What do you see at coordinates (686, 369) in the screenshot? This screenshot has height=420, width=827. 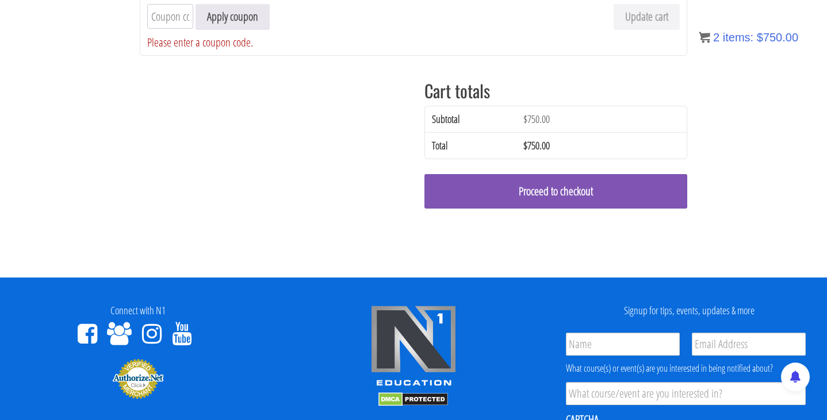 I see `div: What course(s) or event(s) are you interested in being notified about?` at bounding box center [686, 369].